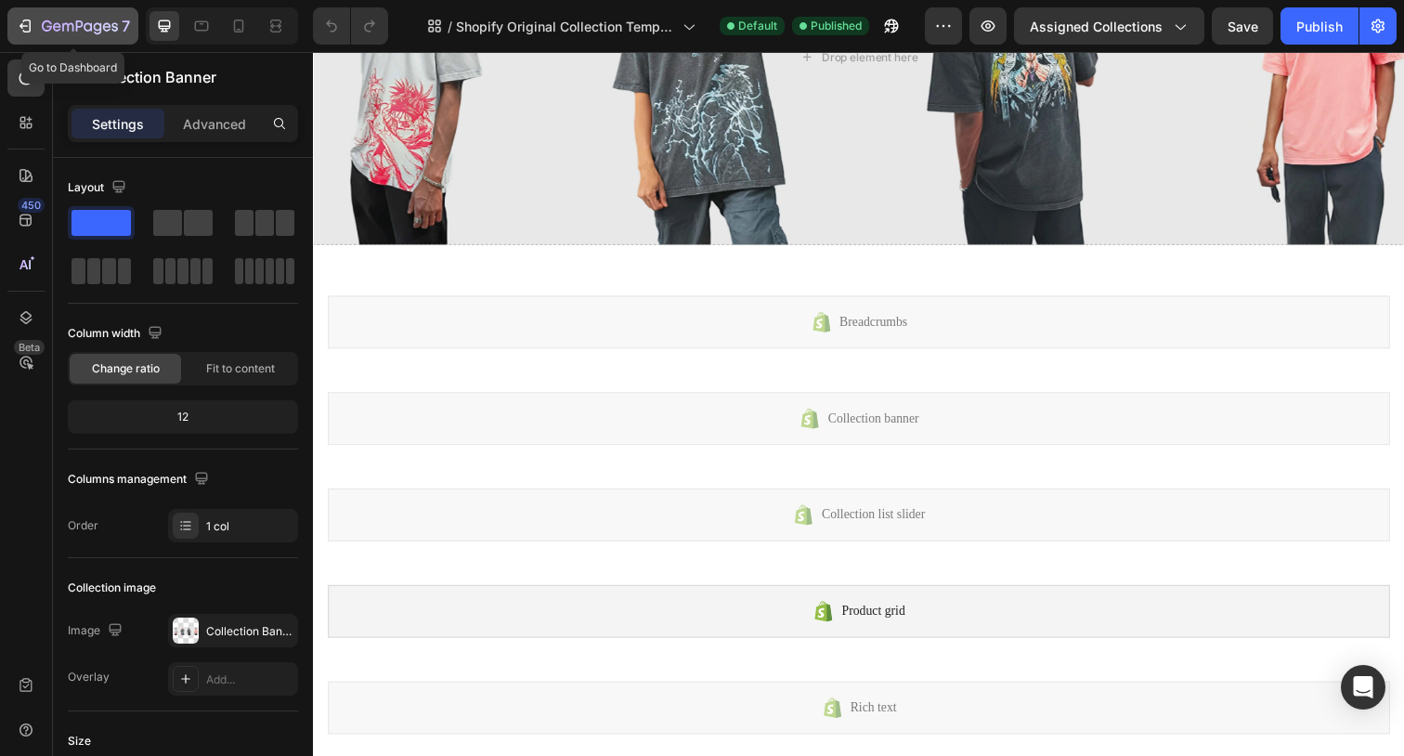 The image size is (1404, 756). What do you see at coordinates (350, 26) in the screenshot?
I see `div: Undo/Redo` at bounding box center [350, 26].